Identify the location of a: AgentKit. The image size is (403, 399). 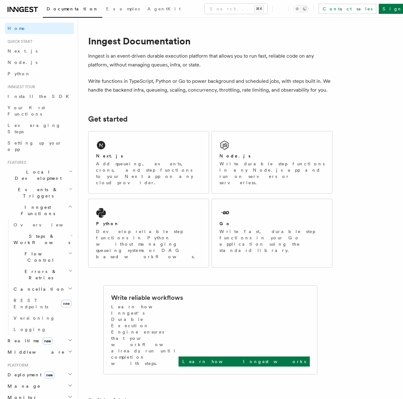
(164, 9).